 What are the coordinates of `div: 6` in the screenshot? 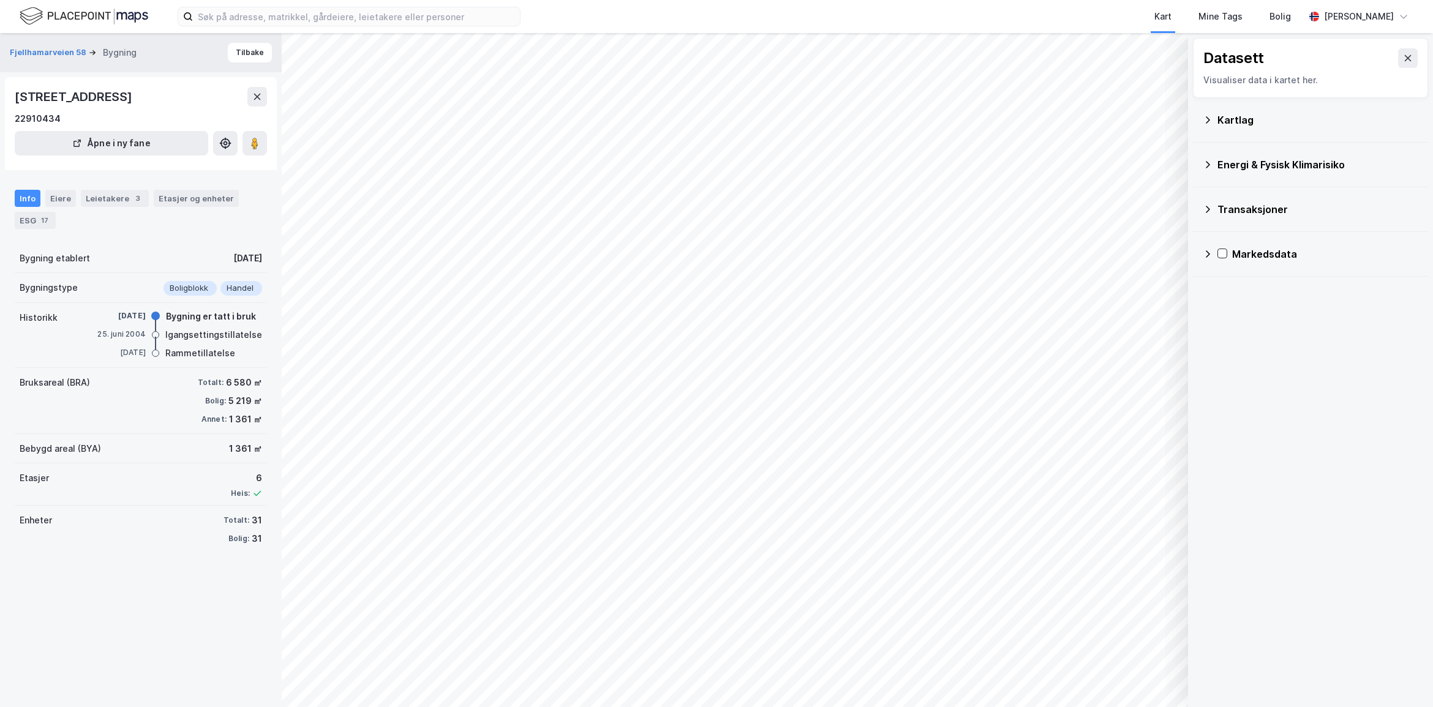 It's located at (246, 478).